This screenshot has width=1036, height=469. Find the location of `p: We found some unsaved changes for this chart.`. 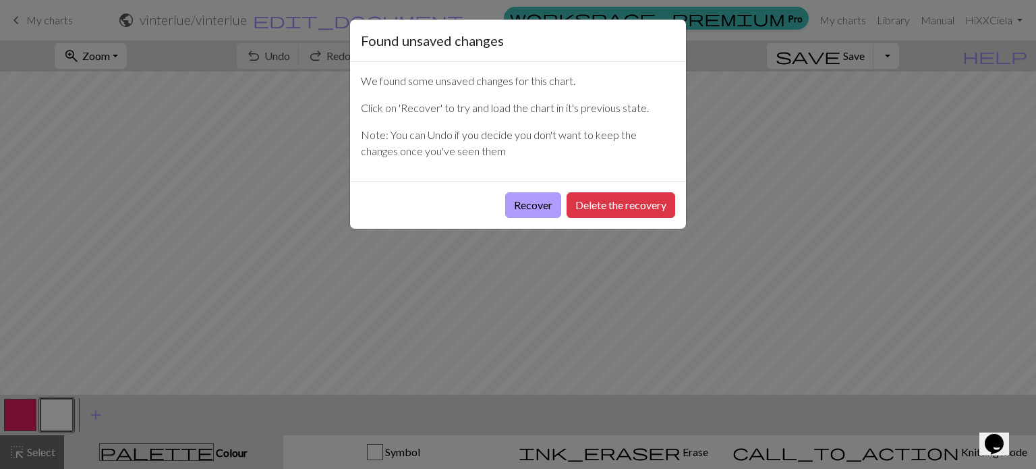

p: We found some unsaved changes for this chart. is located at coordinates (518, 81).